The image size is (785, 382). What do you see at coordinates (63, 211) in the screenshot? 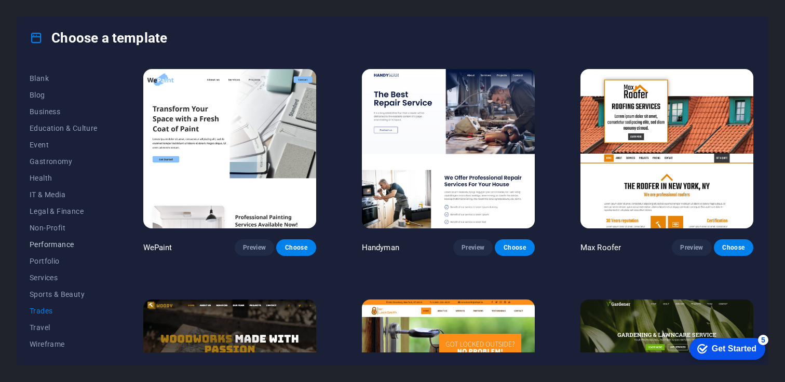
I see `span: Legal & Finance` at bounding box center [63, 211].